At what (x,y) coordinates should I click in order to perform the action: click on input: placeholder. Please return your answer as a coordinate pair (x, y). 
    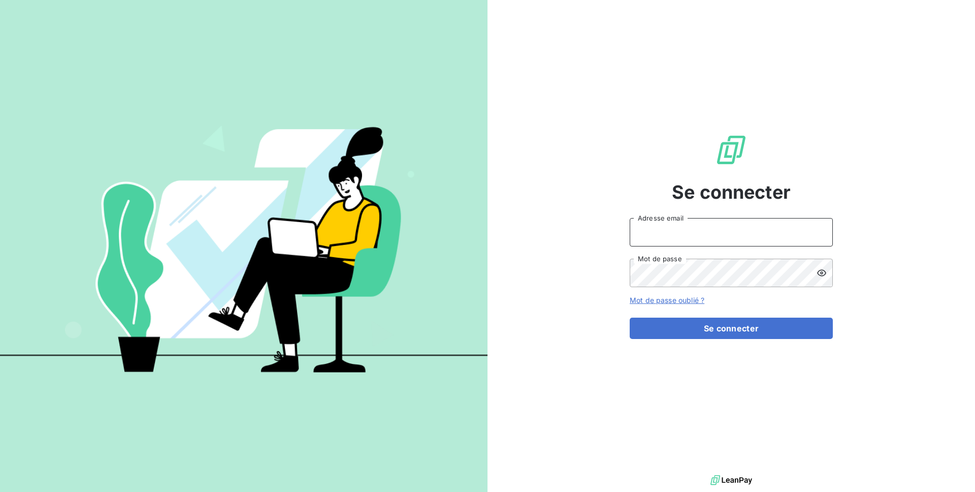
    Looking at the image, I should click on (731, 232).